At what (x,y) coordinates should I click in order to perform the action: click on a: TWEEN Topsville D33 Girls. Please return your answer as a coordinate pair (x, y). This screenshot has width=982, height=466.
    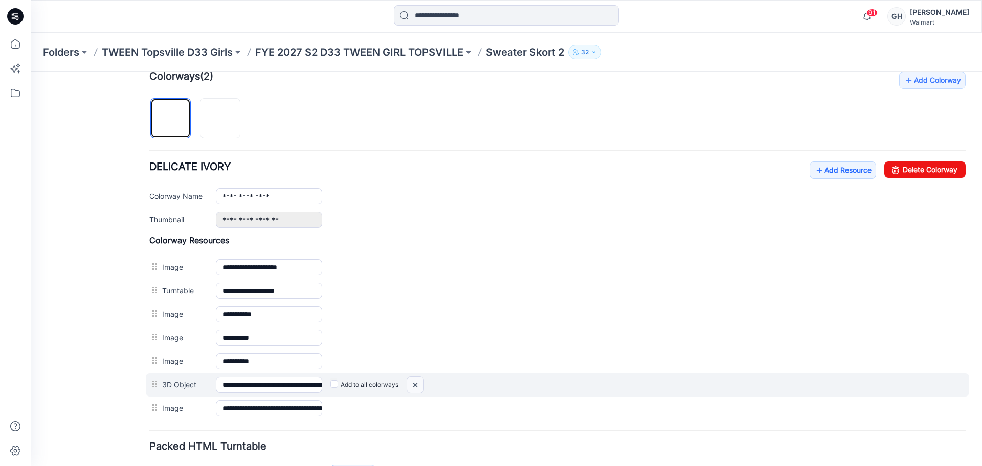
    Looking at the image, I should click on (167, 52).